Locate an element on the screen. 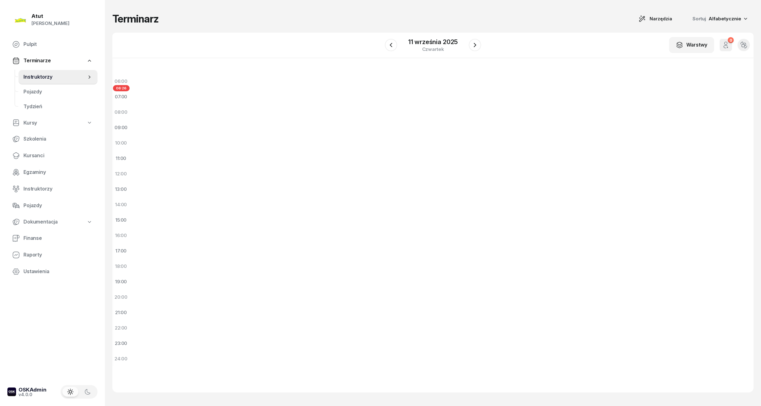  span: Ustawienia is located at coordinates (58, 272).